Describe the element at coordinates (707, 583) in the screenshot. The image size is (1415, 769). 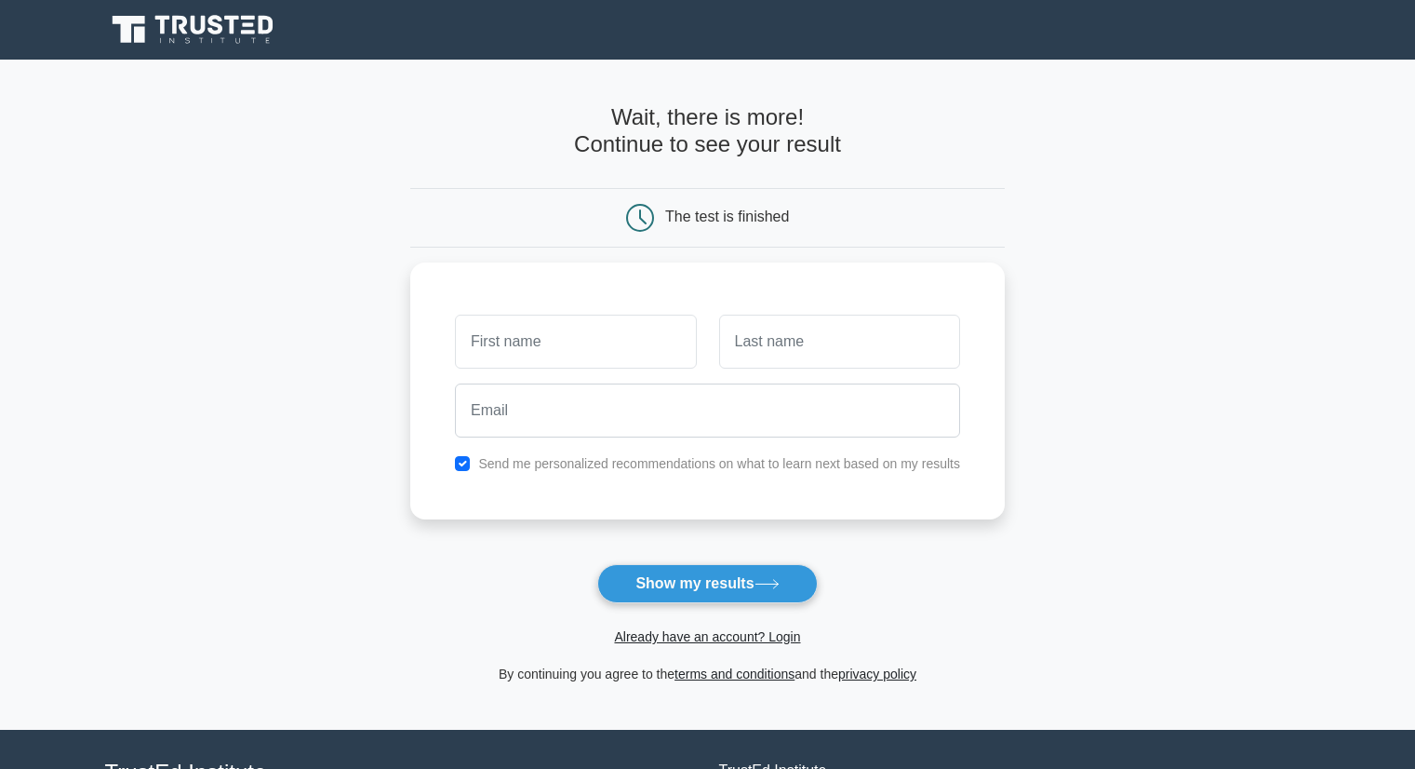
I see `button: Show my results` at that location.